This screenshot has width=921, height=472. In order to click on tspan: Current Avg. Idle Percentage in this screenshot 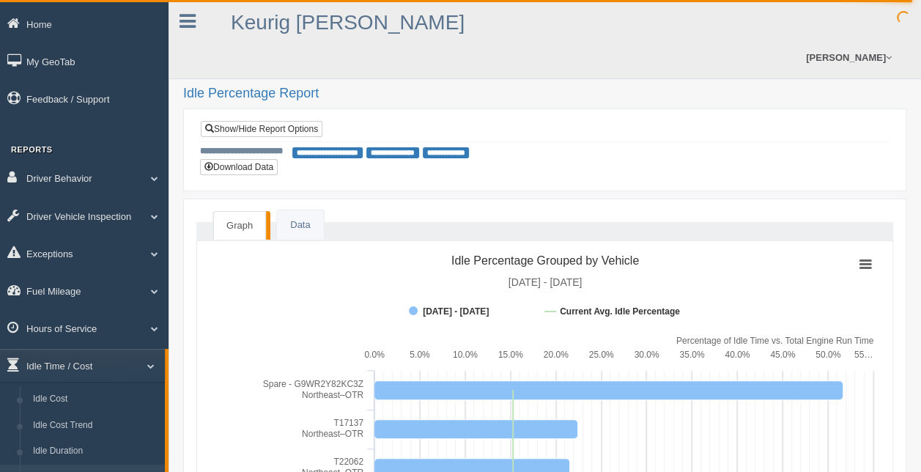, I will do `click(620, 311)`.